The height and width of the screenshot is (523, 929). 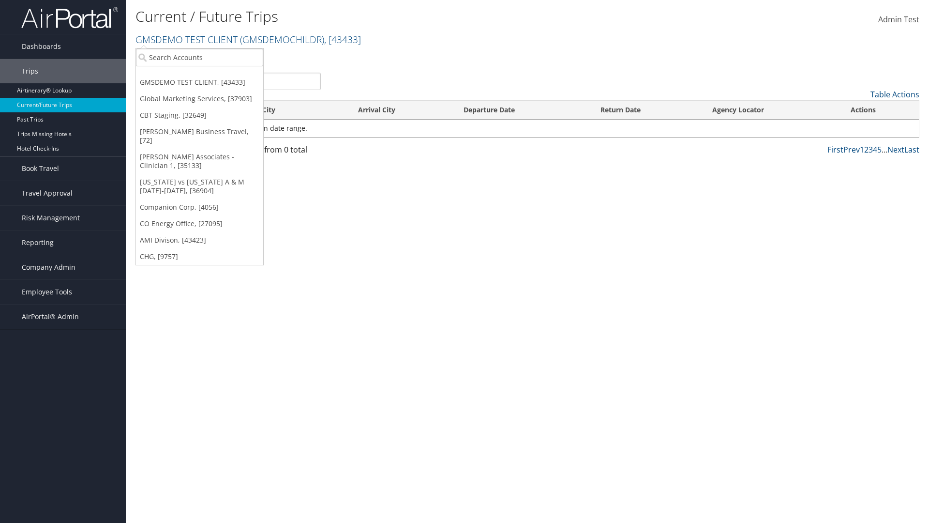 What do you see at coordinates (48, 267) in the screenshot?
I see `span: Company Admin` at bounding box center [48, 267].